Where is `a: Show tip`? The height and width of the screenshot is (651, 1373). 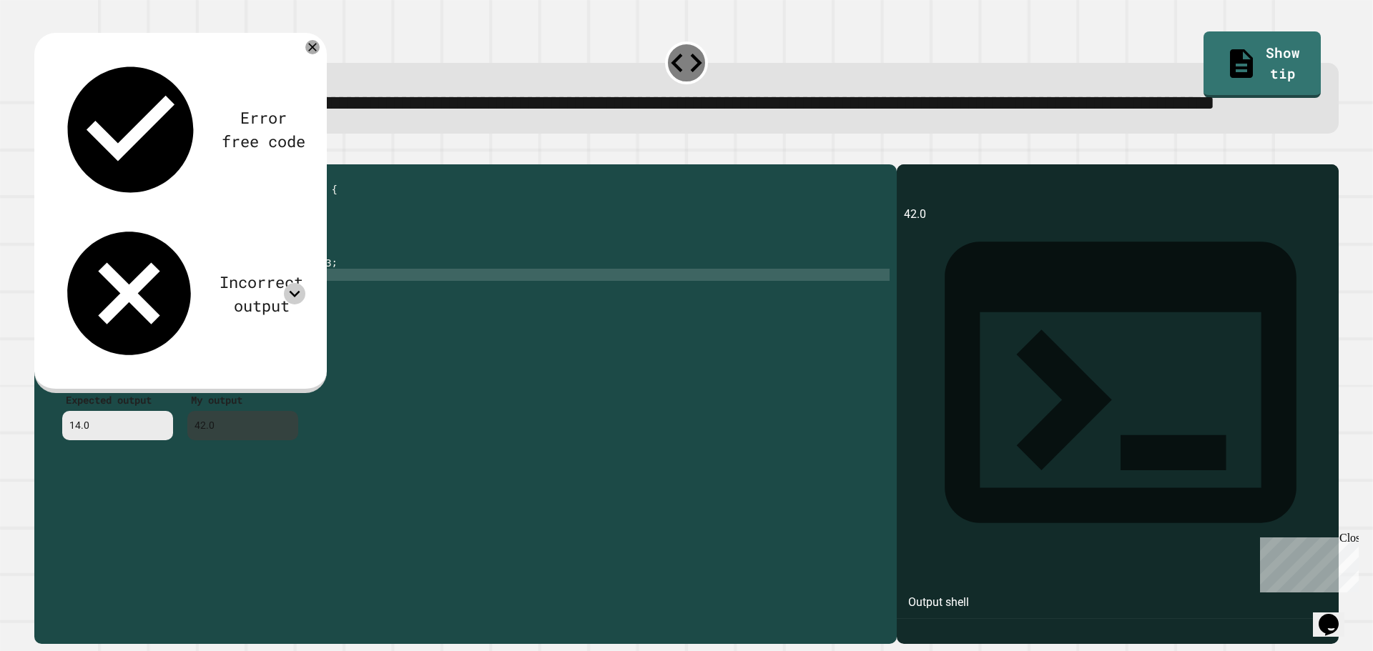
a: Show tip is located at coordinates (1261, 64).